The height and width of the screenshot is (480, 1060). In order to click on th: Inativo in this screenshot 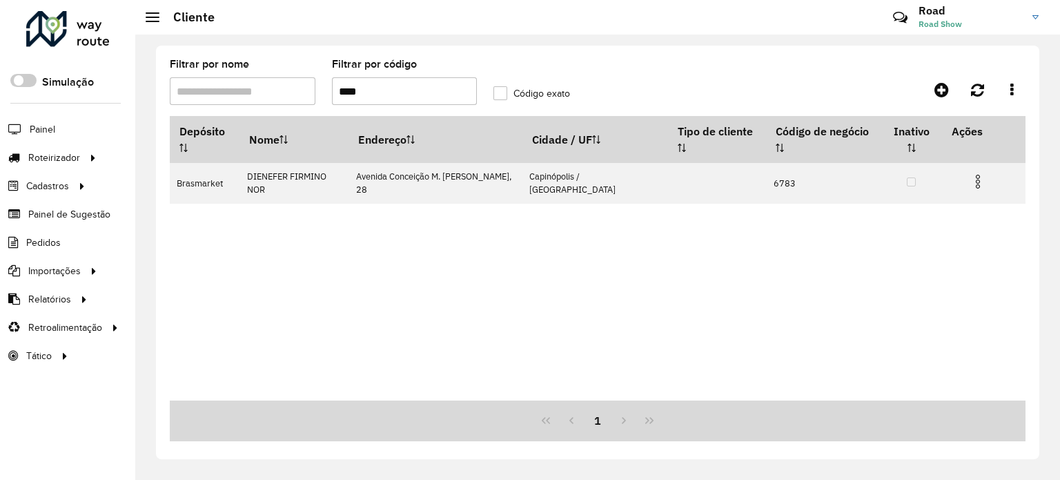, I will do `click(912, 139)`.